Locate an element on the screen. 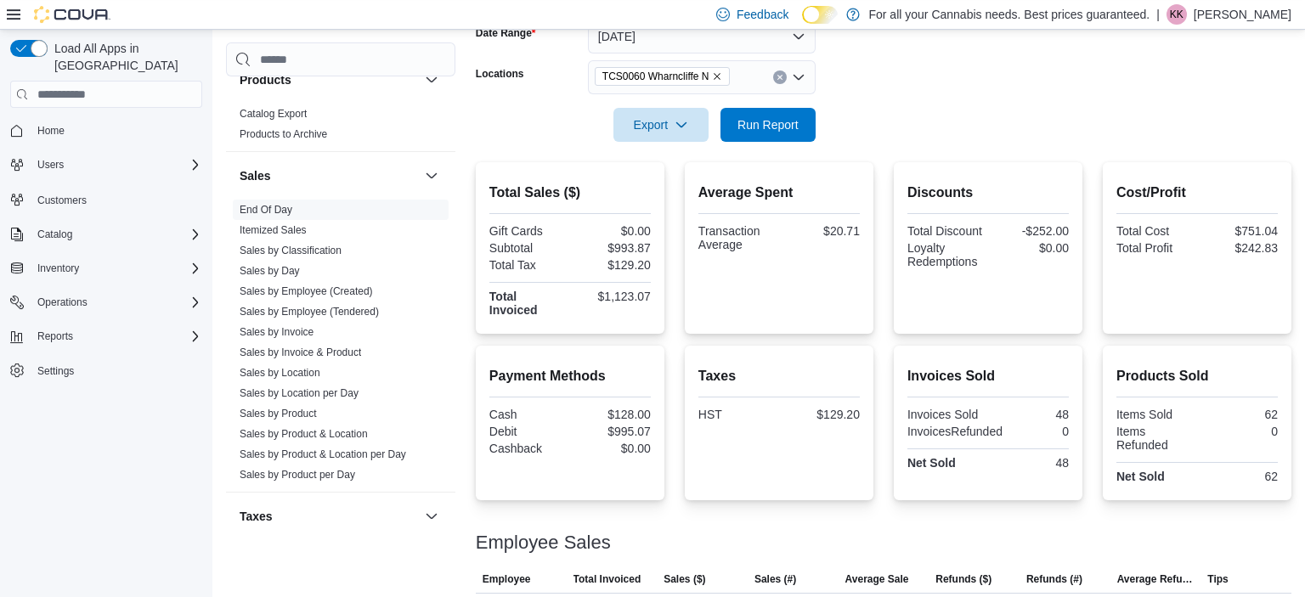 This screenshot has width=1305, height=597. a: End Of Day is located at coordinates (266, 210).